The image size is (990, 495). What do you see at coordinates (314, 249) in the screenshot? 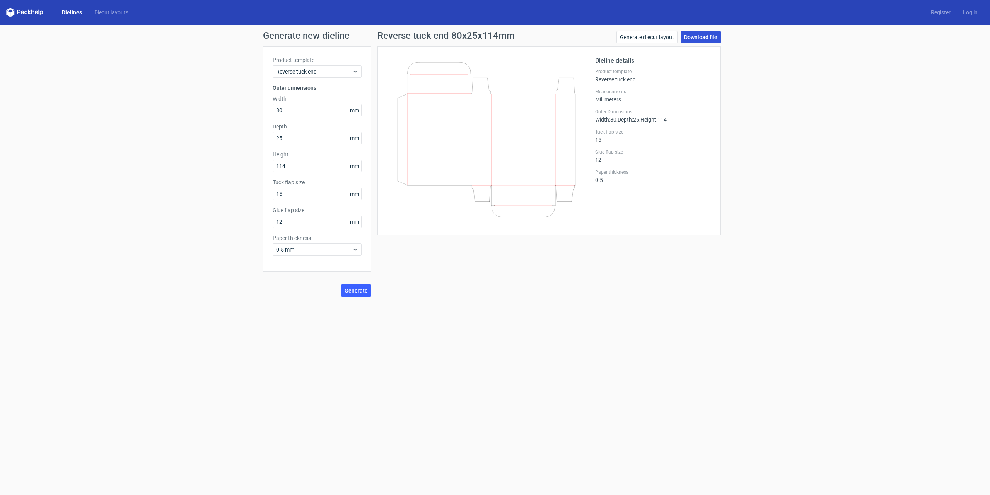
I see `span: 0.5 mm` at bounding box center [314, 249].